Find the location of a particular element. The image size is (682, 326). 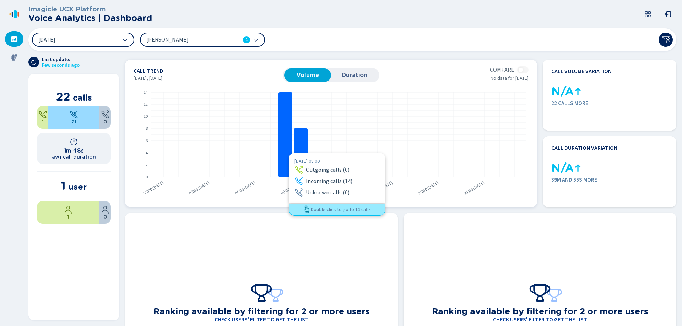

text: 12 is located at coordinates (146, 104).